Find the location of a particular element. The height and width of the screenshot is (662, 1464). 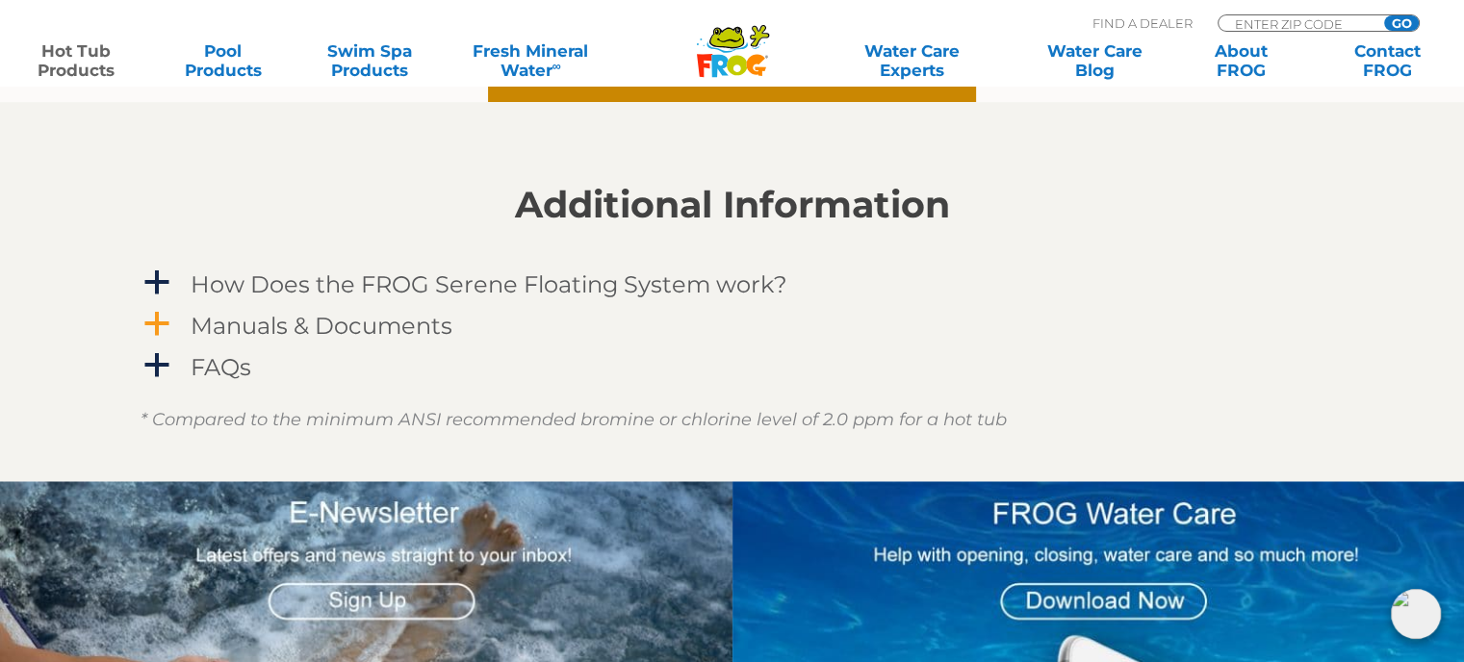

a: a FAQs is located at coordinates (732, 367).